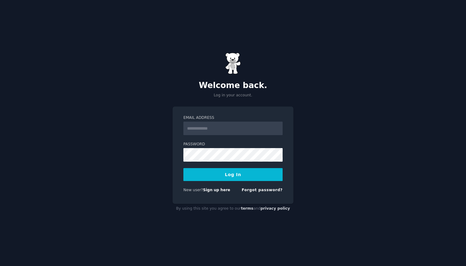  What do you see at coordinates (275, 209) in the screenshot?
I see `a: privacy policy` at bounding box center [275, 209].